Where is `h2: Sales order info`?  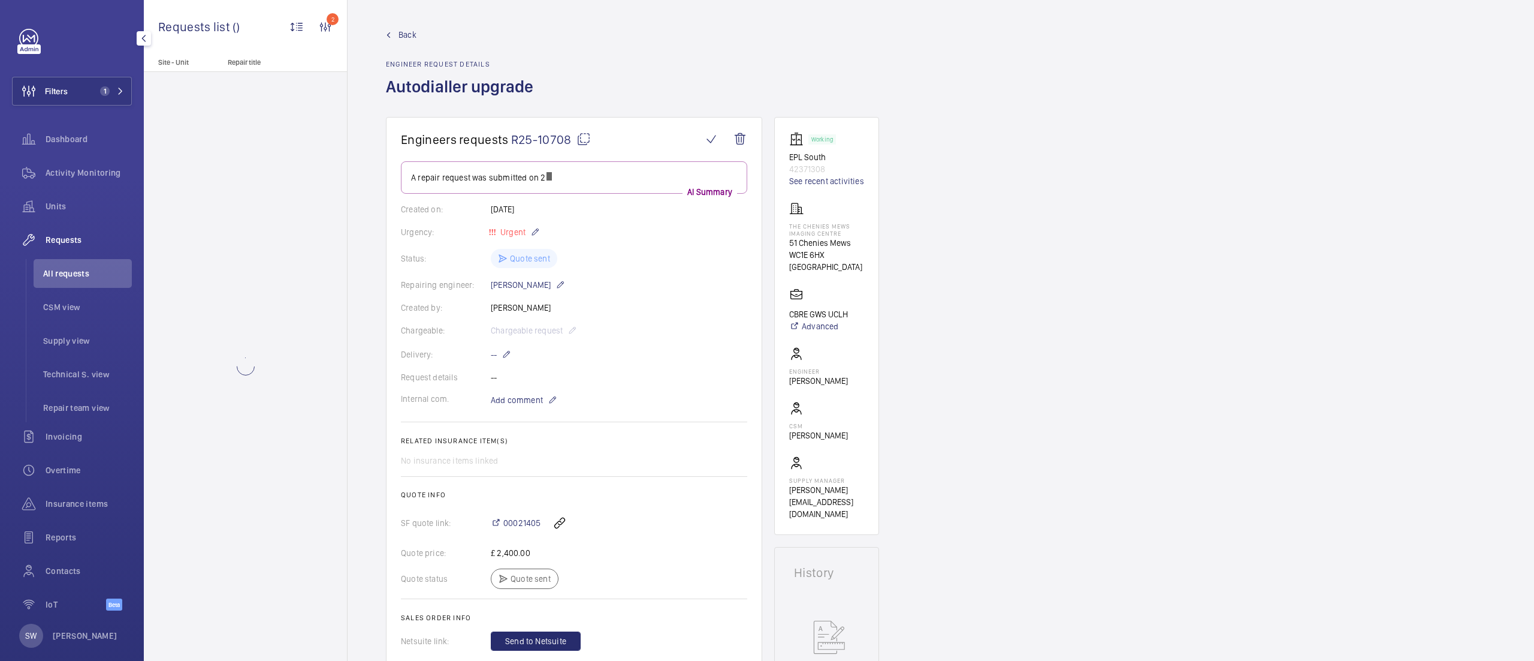 h2: Sales order info is located at coordinates (574, 617).